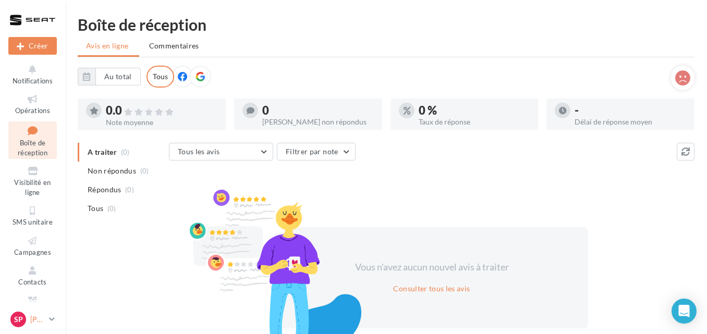 Image resolution: width=707 pixels, height=334 pixels. I want to click on div: 0 %, so click(475, 111).